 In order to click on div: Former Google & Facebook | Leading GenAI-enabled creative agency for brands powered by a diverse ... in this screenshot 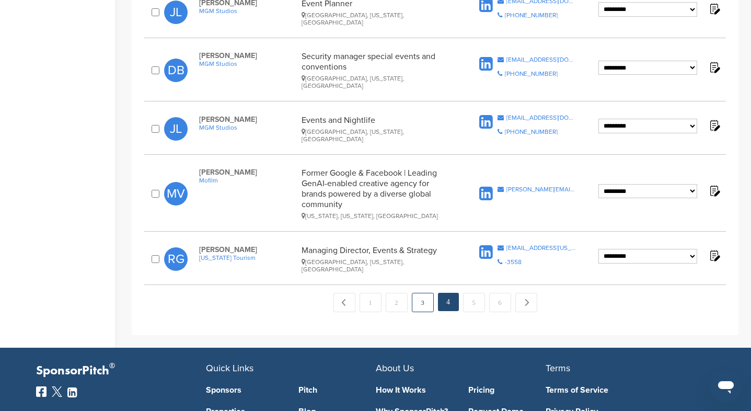, I will do `click(378, 193)`.